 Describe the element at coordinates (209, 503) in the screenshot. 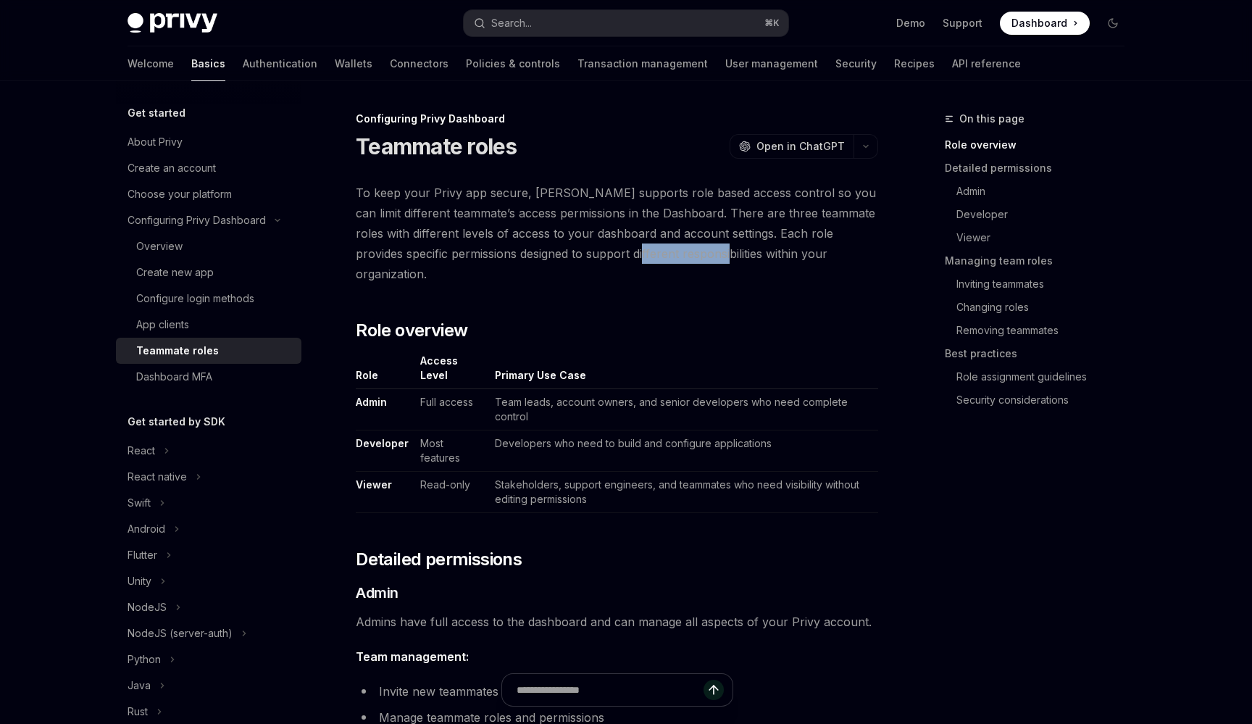

I see `button: Toggle Swift section` at that location.